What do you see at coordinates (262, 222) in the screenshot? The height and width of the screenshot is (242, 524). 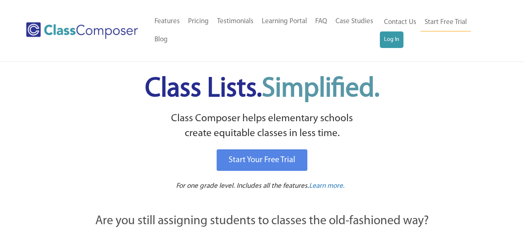 I see `p: Are you still assigning students to classes the old-fashioned way?` at bounding box center [262, 222].